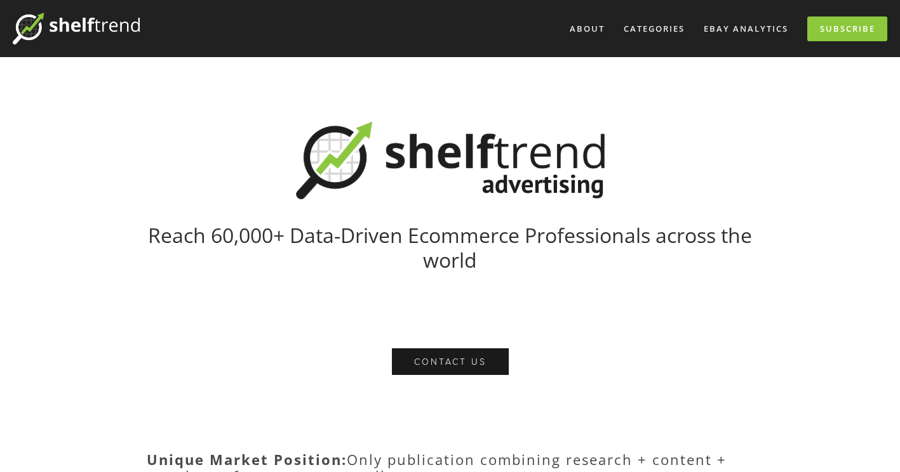 This screenshot has width=900, height=472. What do you see at coordinates (654, 29) in the screenshot?
I see `div: Categories` at bounding box center [654, 29].